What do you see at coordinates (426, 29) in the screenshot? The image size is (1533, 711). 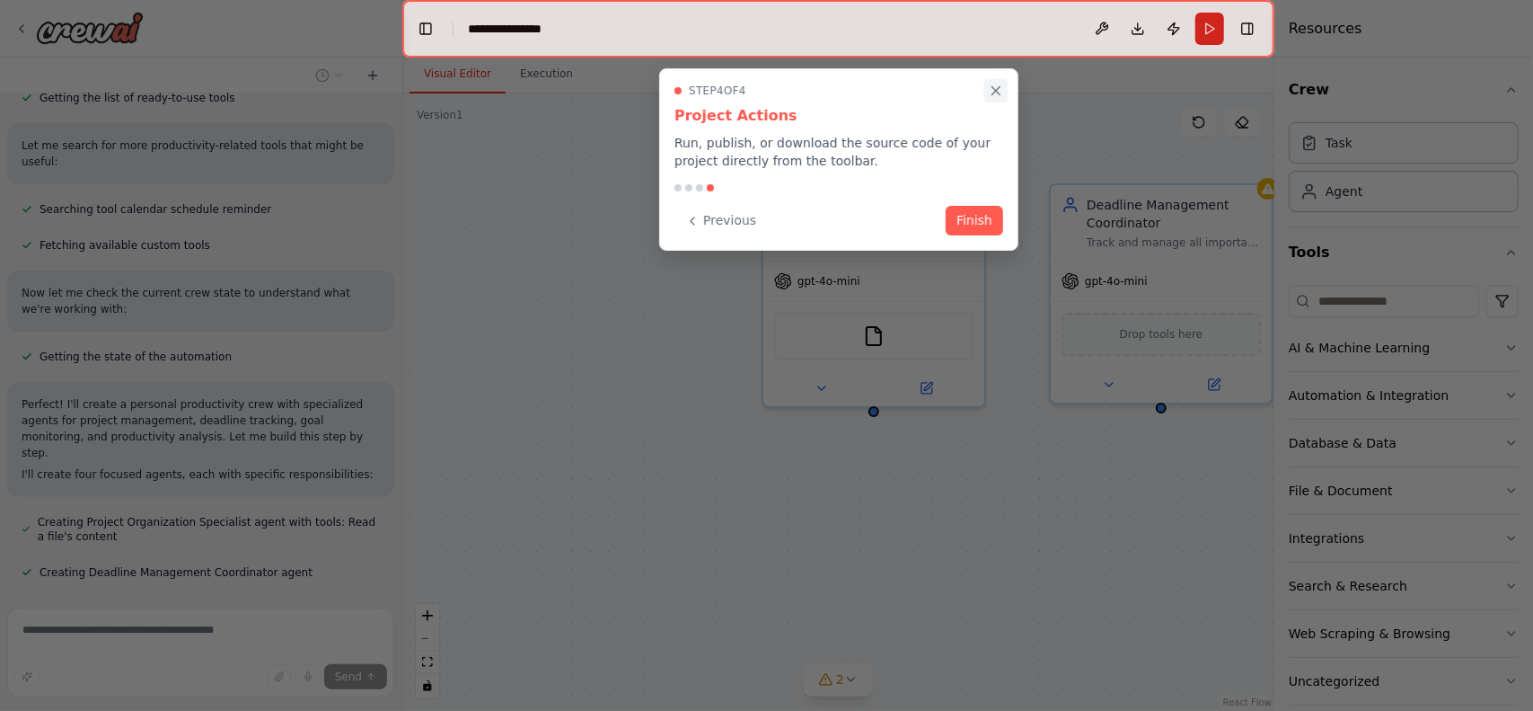 I see `button: Hide left sidebar` at bounding box center [426, 29].